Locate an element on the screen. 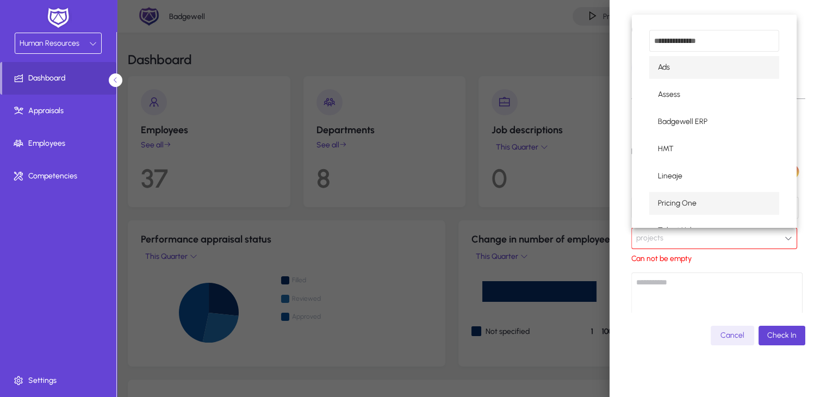  span: Ads is located at coordinates (664, 67).